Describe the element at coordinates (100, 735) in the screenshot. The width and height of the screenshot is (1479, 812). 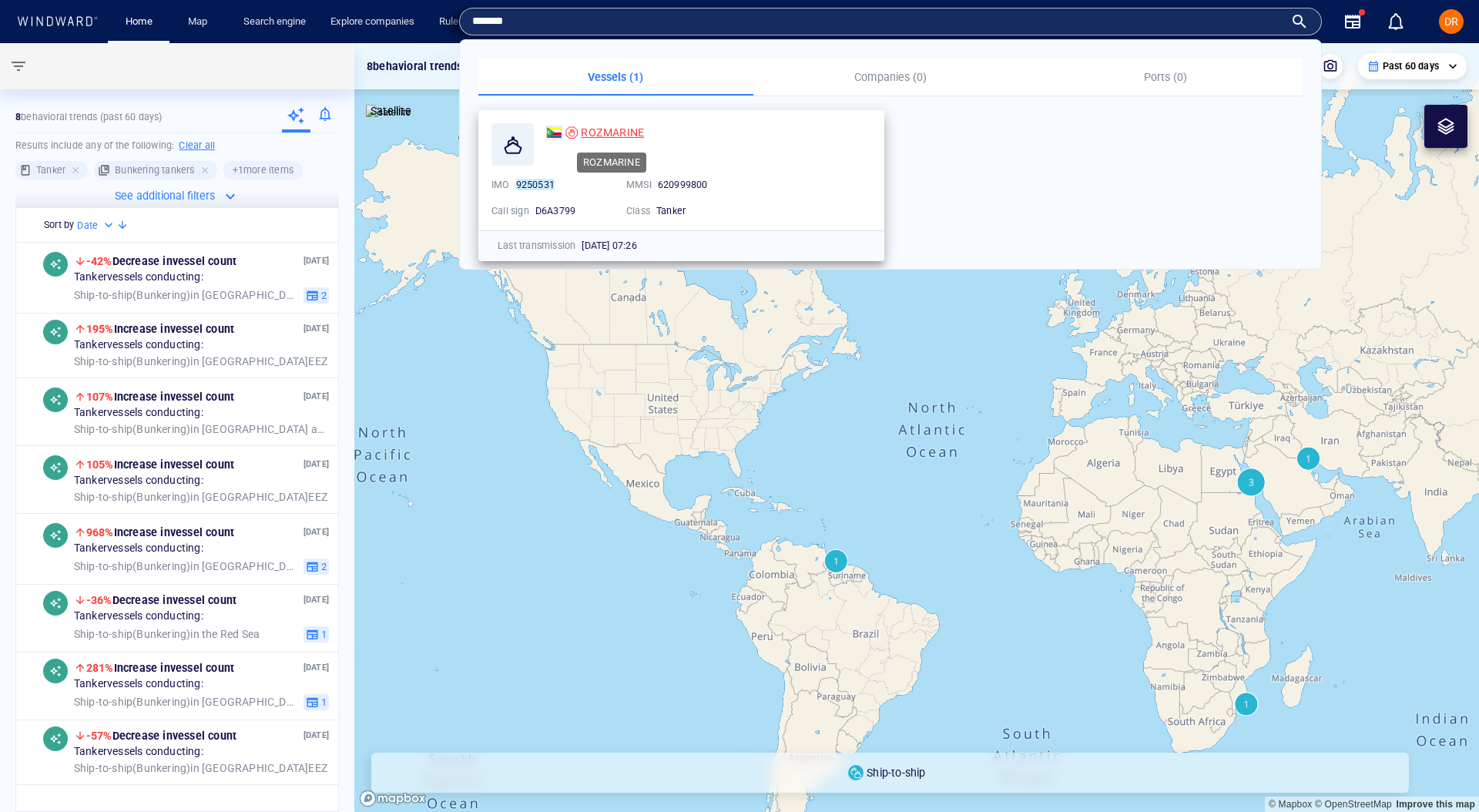
I see `span: -57%` at that location.